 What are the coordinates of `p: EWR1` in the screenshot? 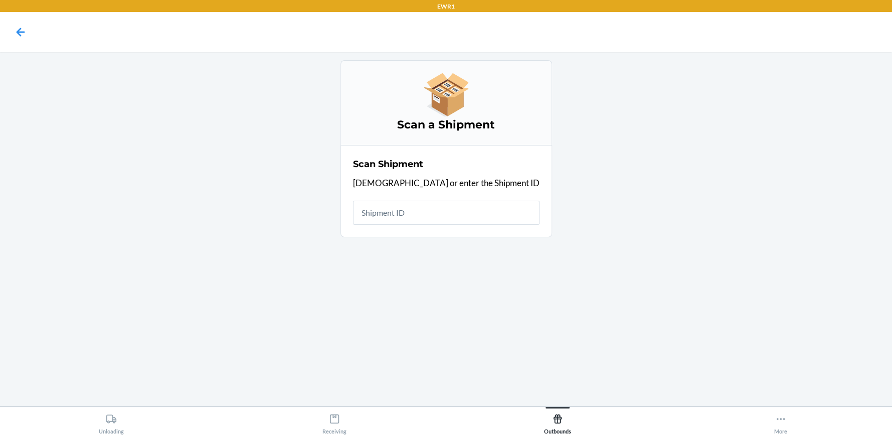 It's located at (446, 7).